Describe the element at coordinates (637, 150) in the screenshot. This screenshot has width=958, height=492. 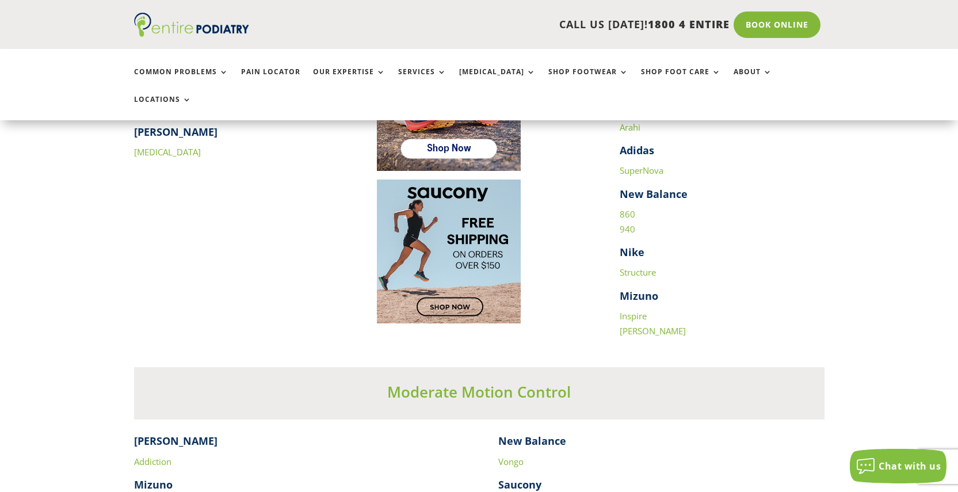
I see `strong: Adidas` at that location.